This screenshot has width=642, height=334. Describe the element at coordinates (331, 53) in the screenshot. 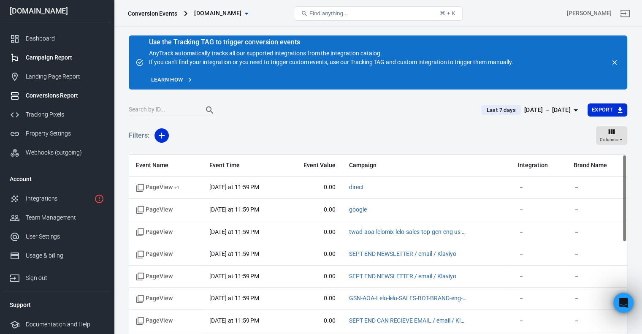

I see `div: AnyTrack automatically tracks all our supported integrations from the . If you can't find your in...` at that location.